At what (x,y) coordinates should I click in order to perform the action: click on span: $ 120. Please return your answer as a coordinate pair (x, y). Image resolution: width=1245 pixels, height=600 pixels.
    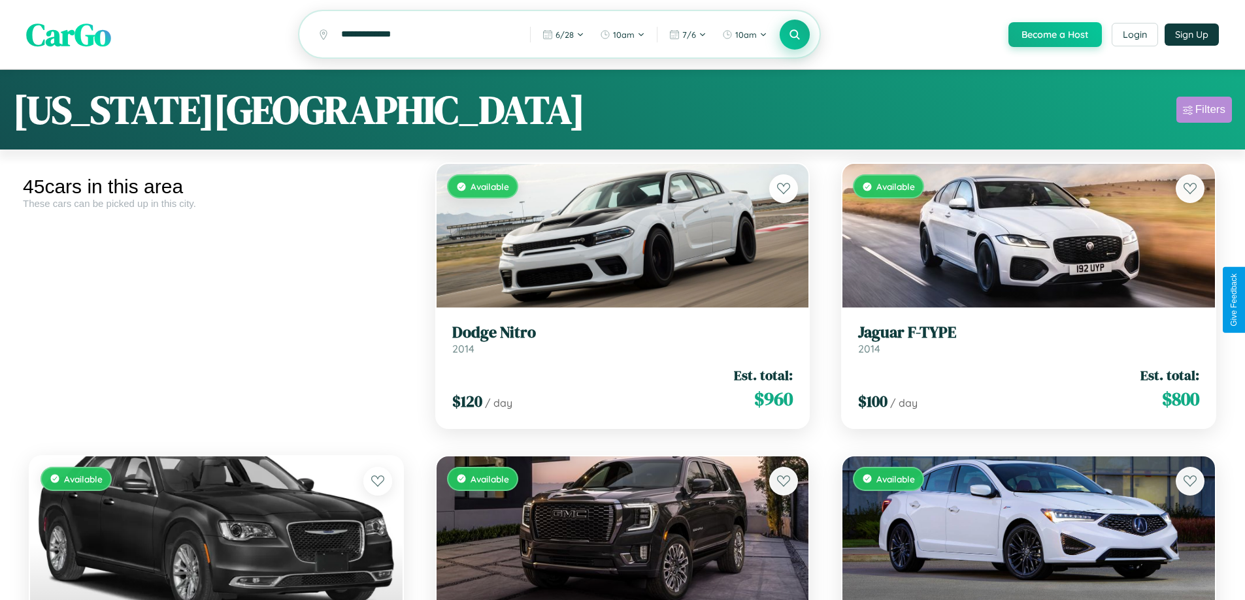
    Looking at the image, I should click on (467, 401).